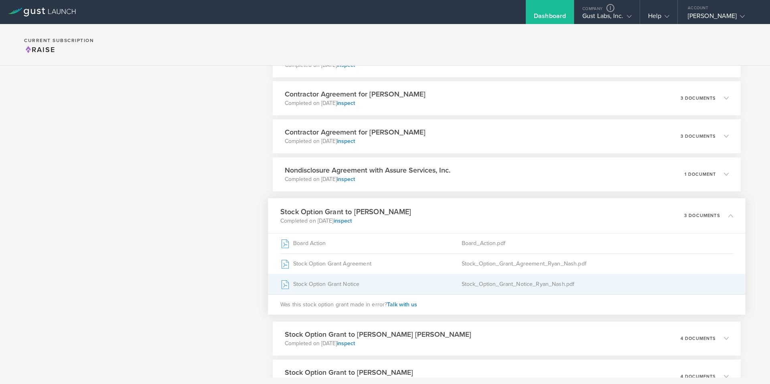  I want to click on div: Gust Labs, Inc., so click(607, 18).